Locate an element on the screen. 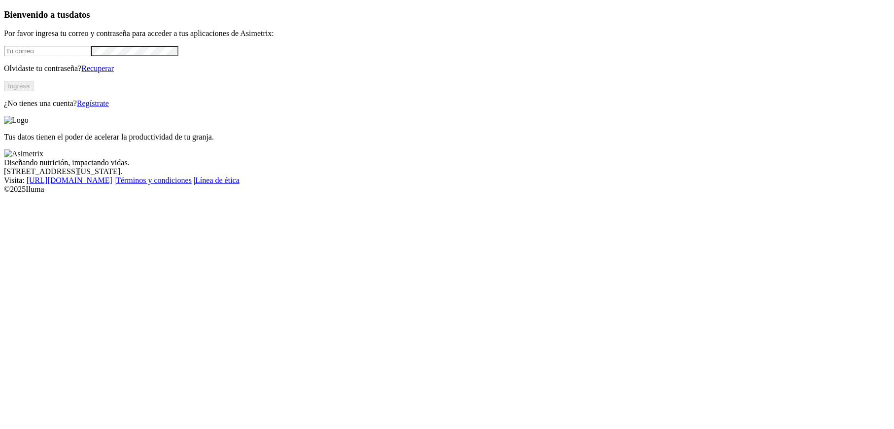 This screenshot has height=429, width=894. div: Visita : | | is located at coordinates (447, 180).